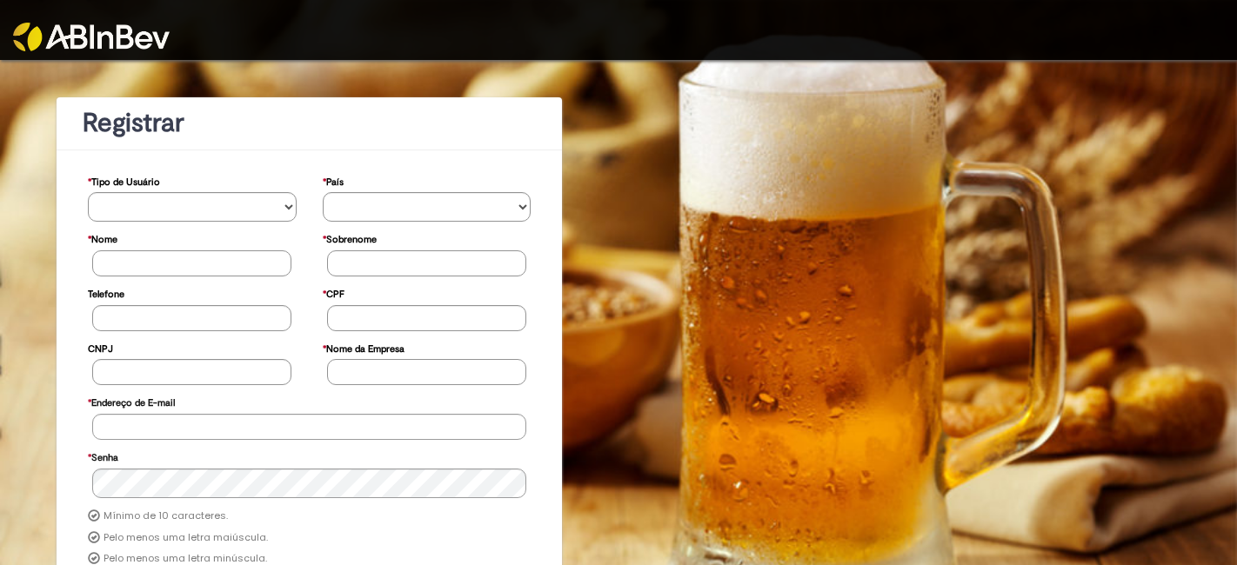  What do you see at coordinates (131, 401) in the screenshot?
I see `label: Endereço de E-mail` at bounding box center [131, 401].